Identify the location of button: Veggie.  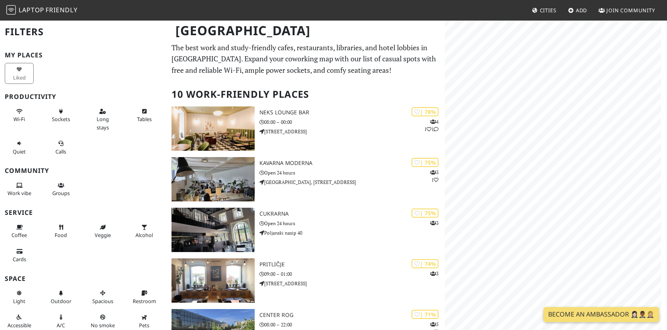
(103, 231).